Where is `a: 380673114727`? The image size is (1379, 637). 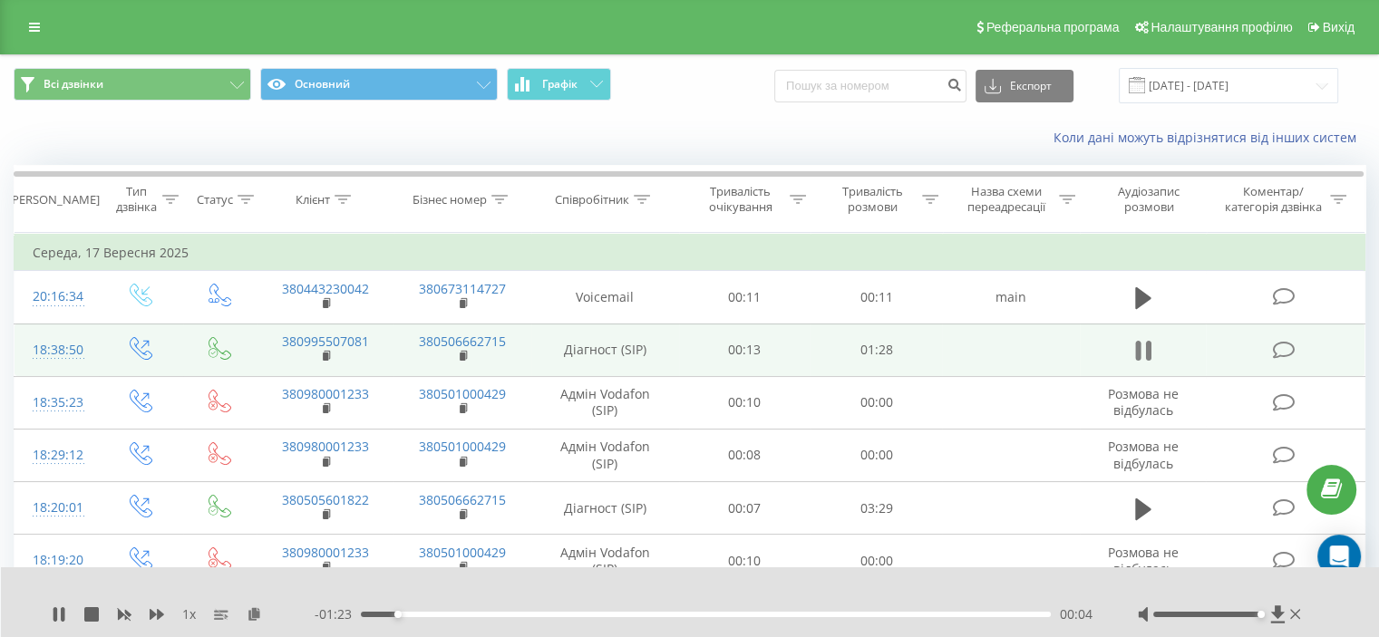
a: 380673114727 is located at coordinates (462, 288).